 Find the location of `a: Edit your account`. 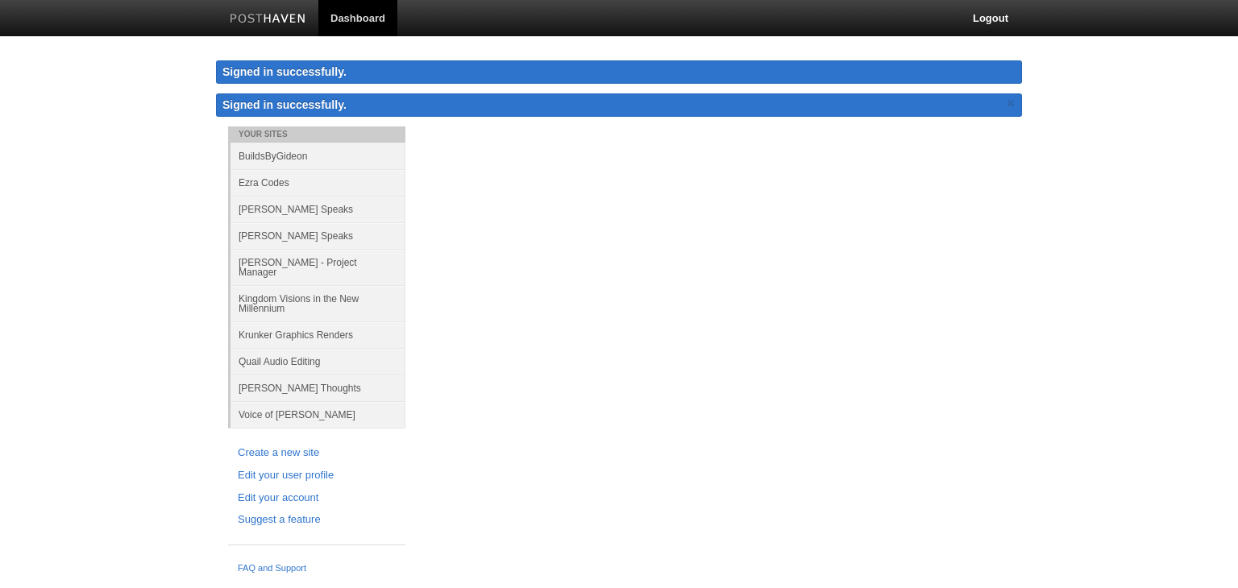

a: Edit your account is located at coordinates (317, 498).